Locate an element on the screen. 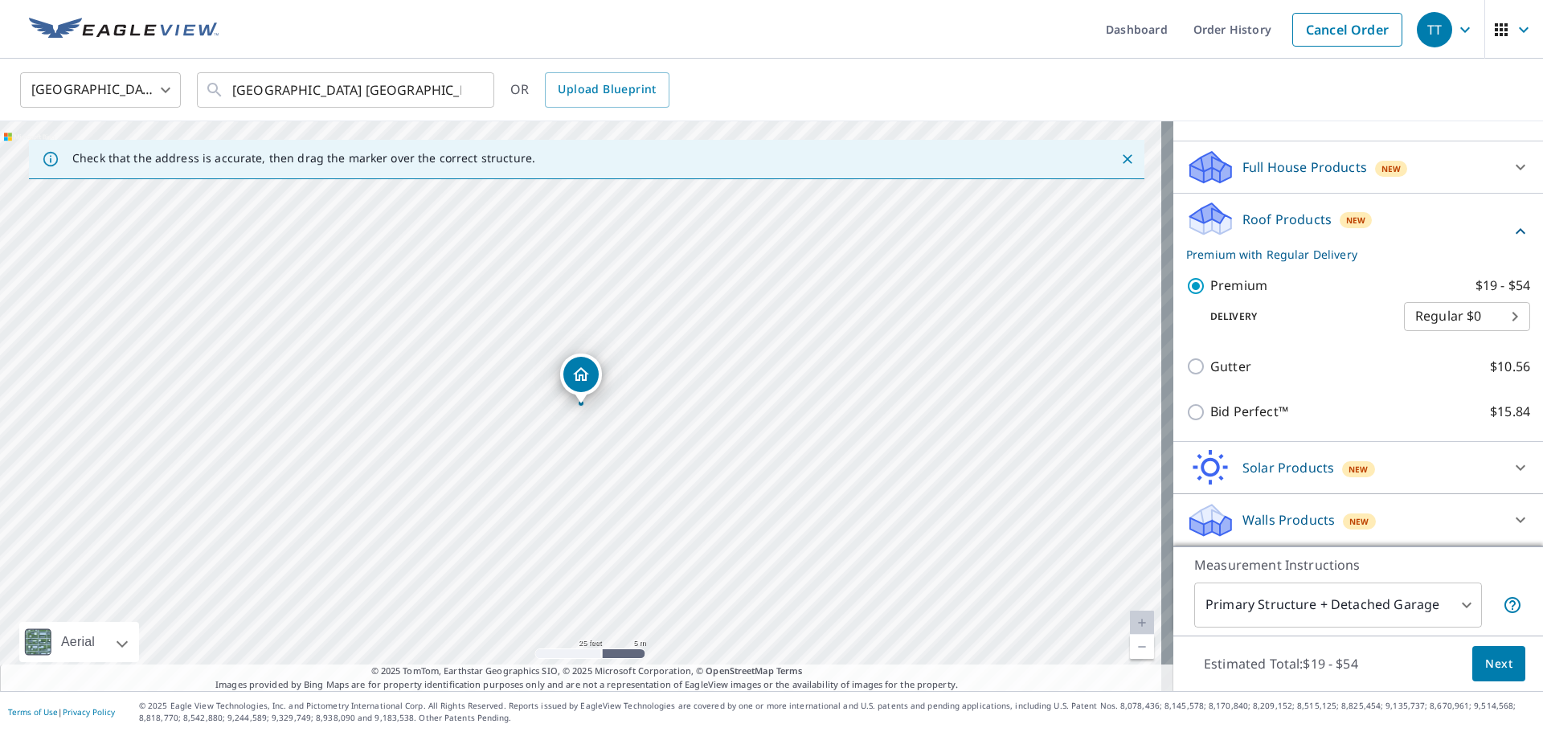 The width and height of the screenshot is (1543, 732). a: Upload Blueprint is located at coordinates (607, 90).